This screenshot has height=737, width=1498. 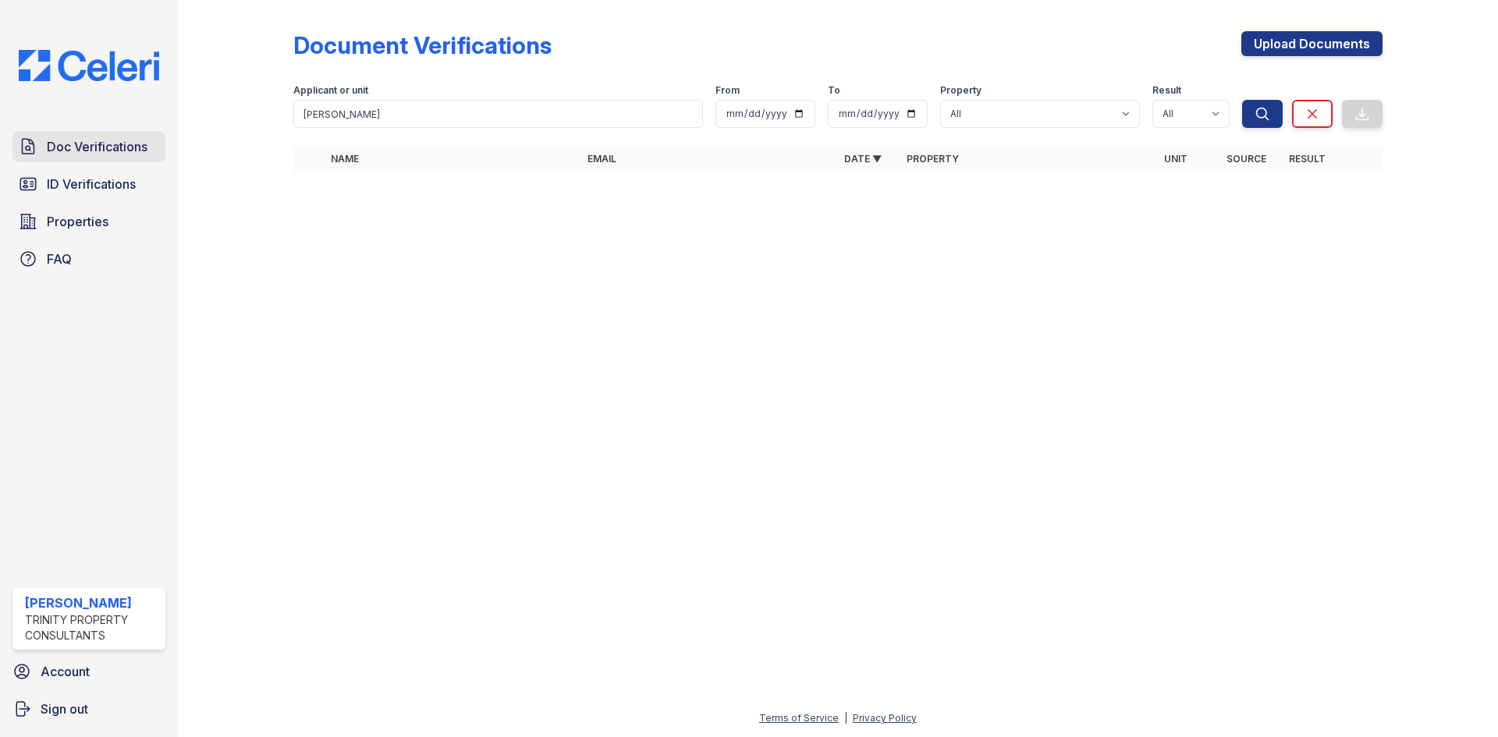 What do you see at coordinates (89, 147) in the screenshot?
I see `a: Doc Verifications` at bounding box center [89, 147].